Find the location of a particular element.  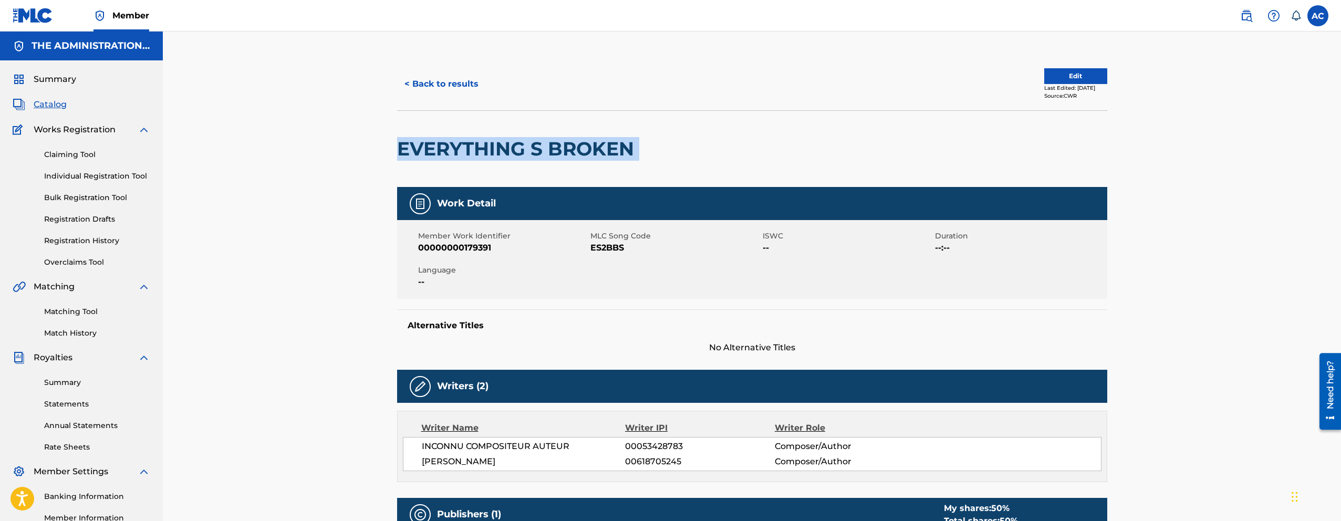

a: Registration History is located at coordinates (97, 241).